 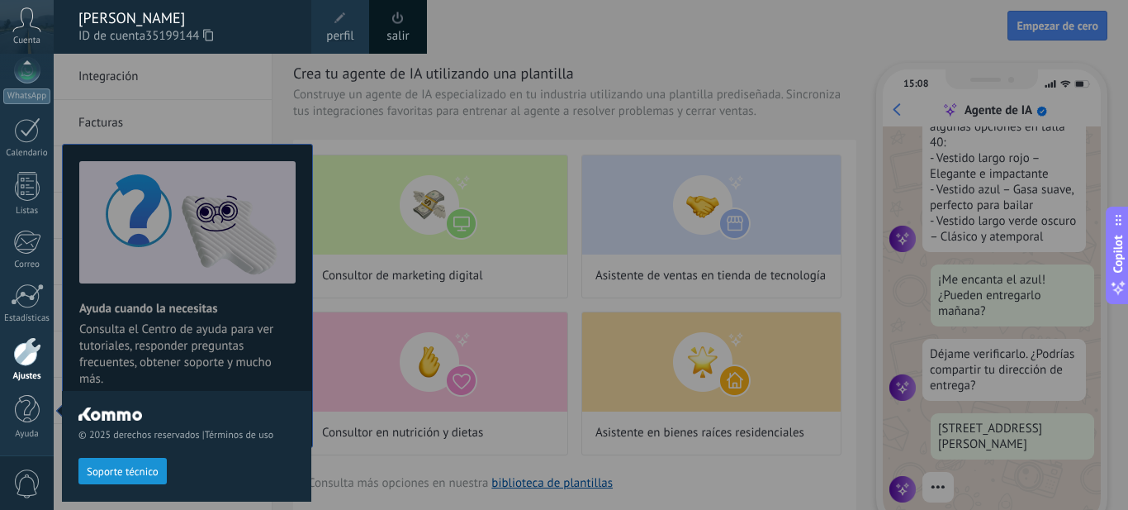 I want to click on div: Estadísticas, so click(x=27, y=318).